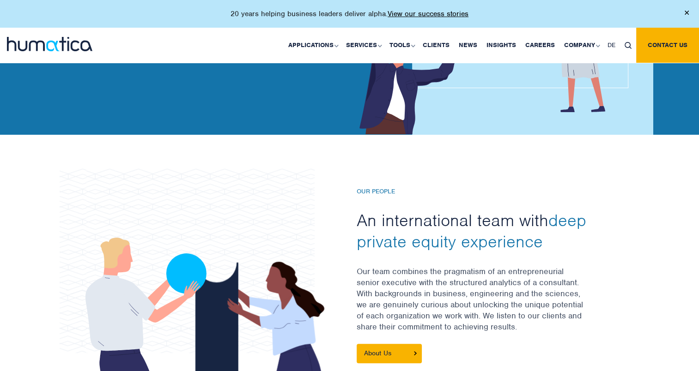  What do you see at coordinates (402, 45) in the screenshot?
I see `a: Tools` at bounding box center [402, 45].